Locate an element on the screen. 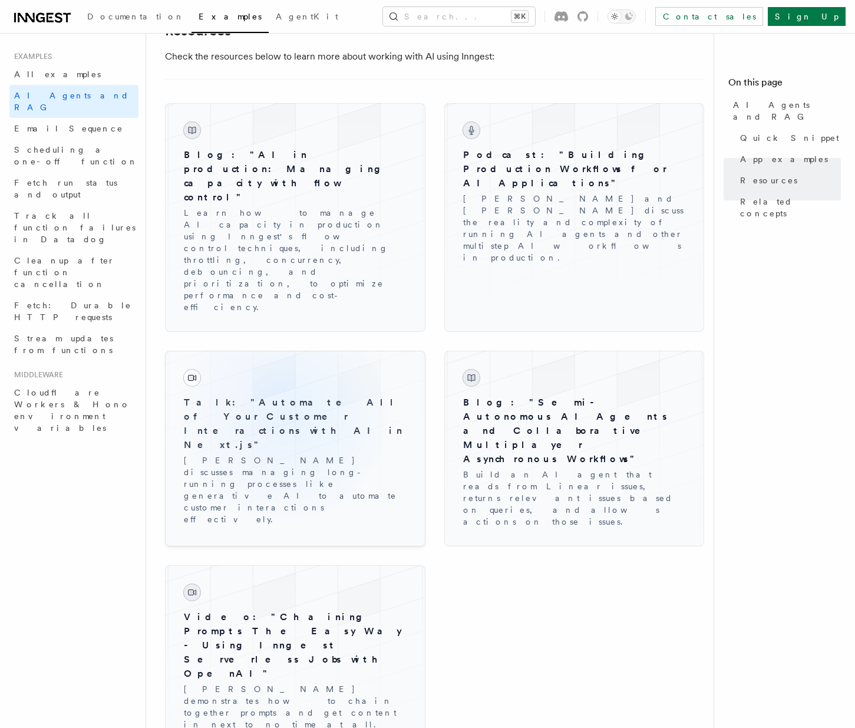 This screenshot has height=728, width=855. a: Documentation is located at coordinates (136, 18).